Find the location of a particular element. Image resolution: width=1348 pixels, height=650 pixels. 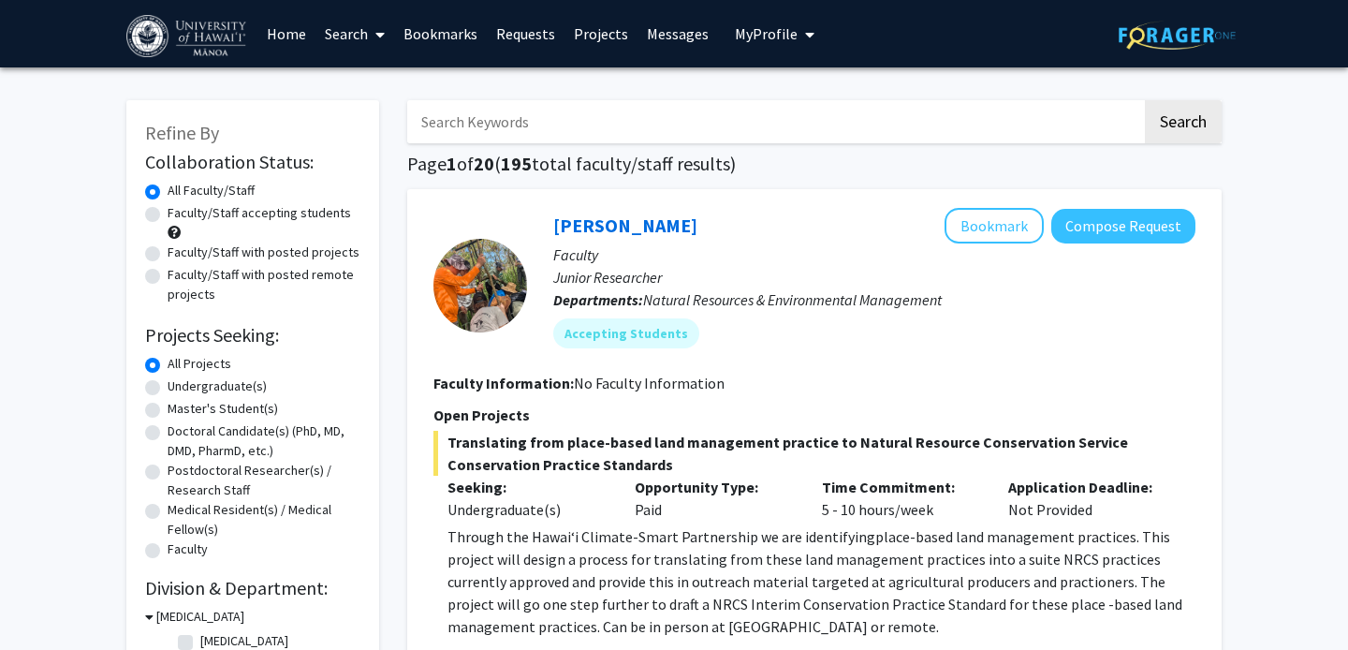

h2: Projects Seeking: is located at coordinates (253, 335).